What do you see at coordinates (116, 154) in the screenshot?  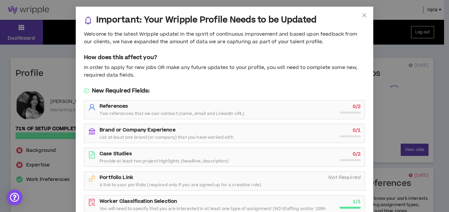 I see `strong: Case Studies` at bounding box center [116, 154].